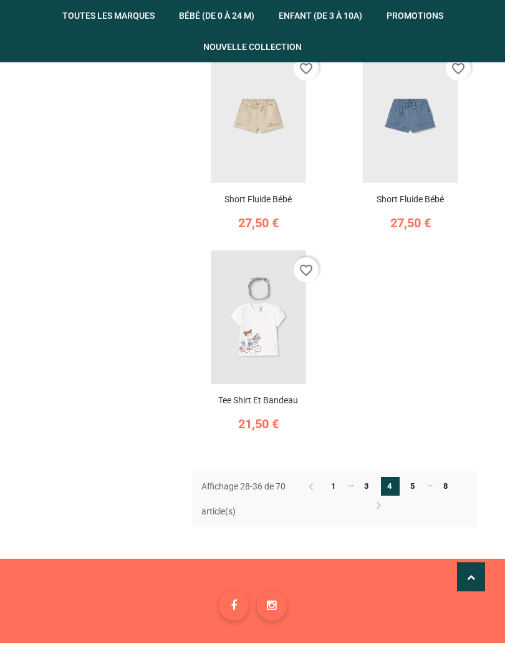 The image size is (505, 648). Describe the element at coordinates (258, 424) in the screenshot. I see `span: 21,50 €` at that location.